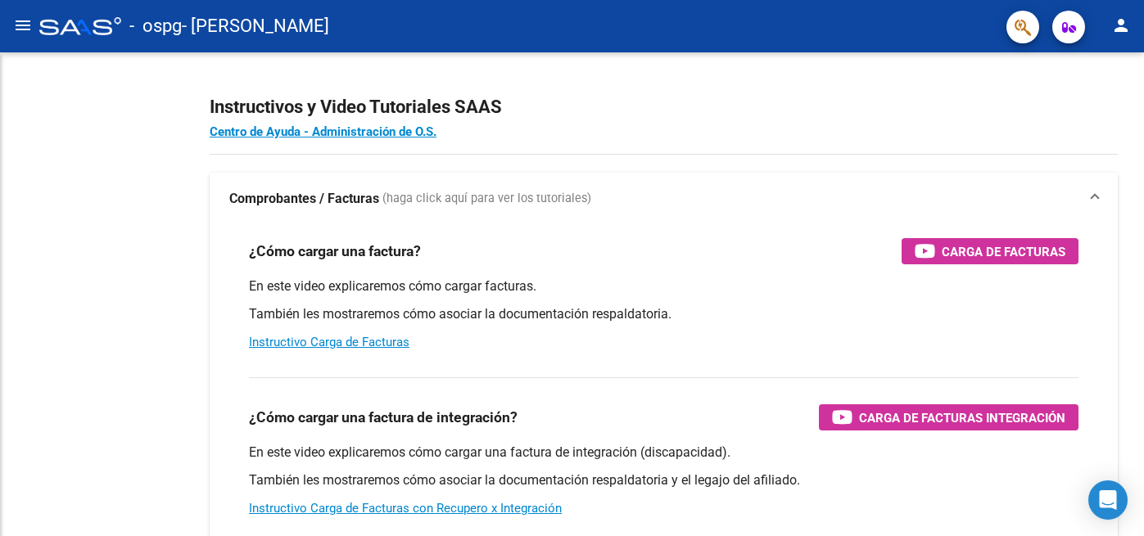  Describe the element at coordinates (663, 453) in the screenshot. I see `p: En este video explicaremos cómo cargar una factura de integración (discapacidad).` at that location.